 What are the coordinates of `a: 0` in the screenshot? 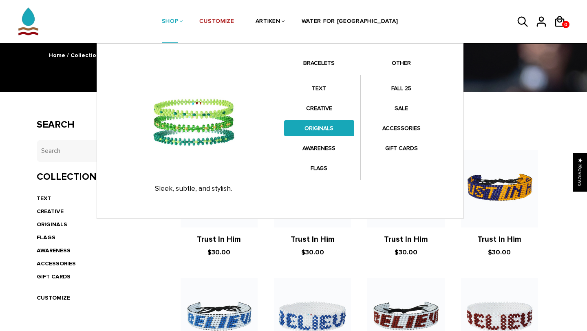 It's located at (566, 24).